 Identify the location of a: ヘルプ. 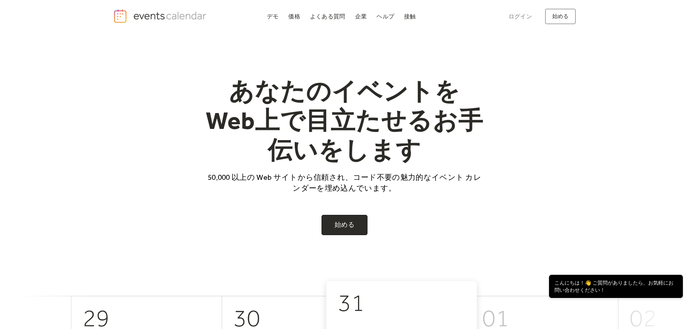
(385, 16).